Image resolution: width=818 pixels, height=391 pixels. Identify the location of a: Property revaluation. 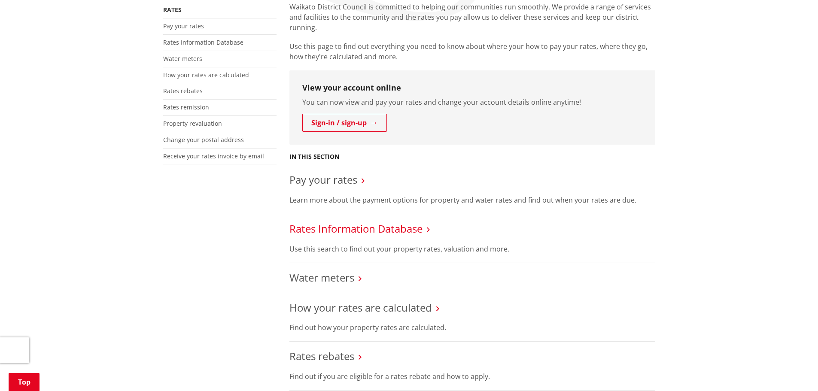
(192, 123).